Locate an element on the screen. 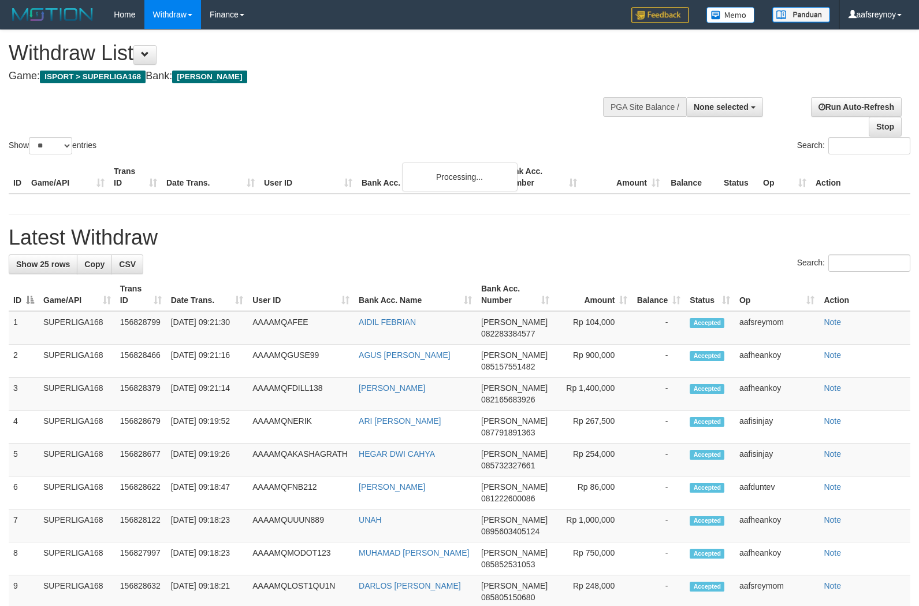  td: 156828466 is located at coordinates (141, 361).